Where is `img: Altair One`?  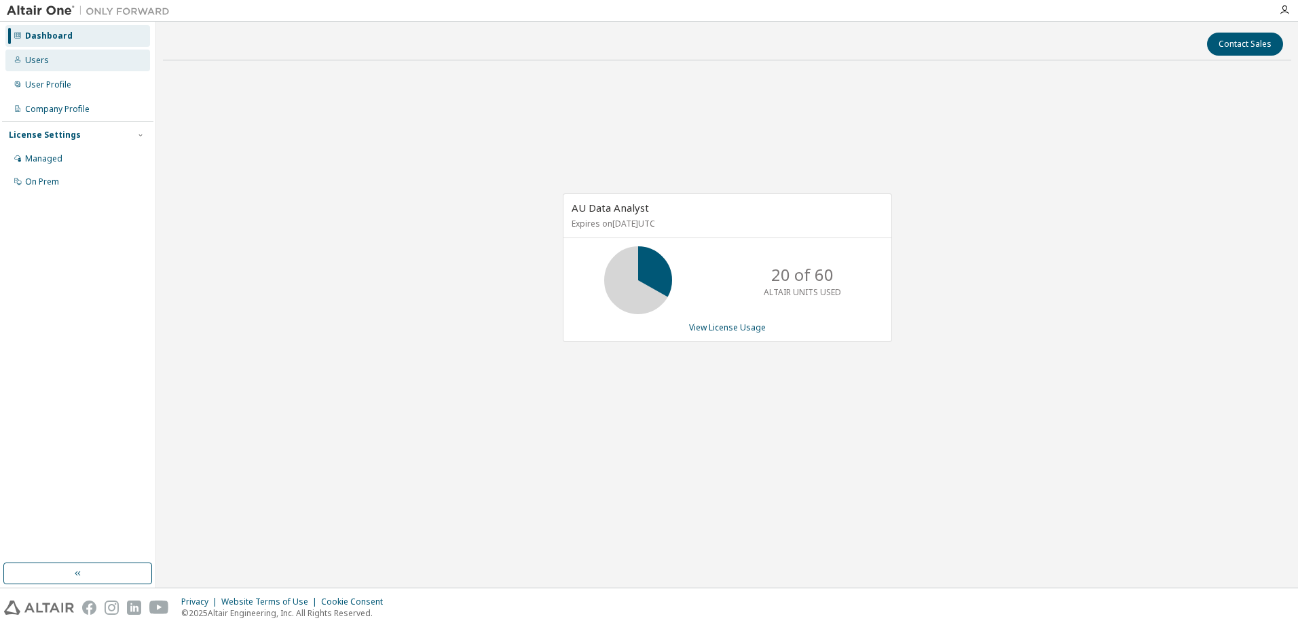
img: Altair One is located at coordinates (92, 11).